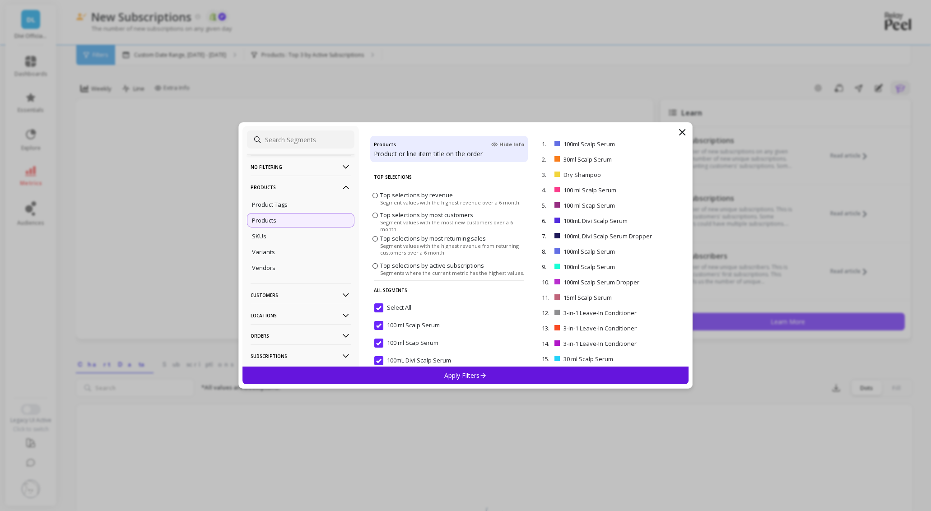 This screenshot has width=931, height=511. Describe the element at coordinates (605, 159) in the screenshot. I see `p: 30ml Scalp Serum` at that location.